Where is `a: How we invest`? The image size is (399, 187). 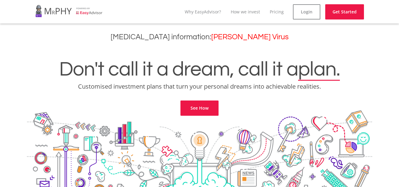
a: How we invest is located at coordinates (245, 12).